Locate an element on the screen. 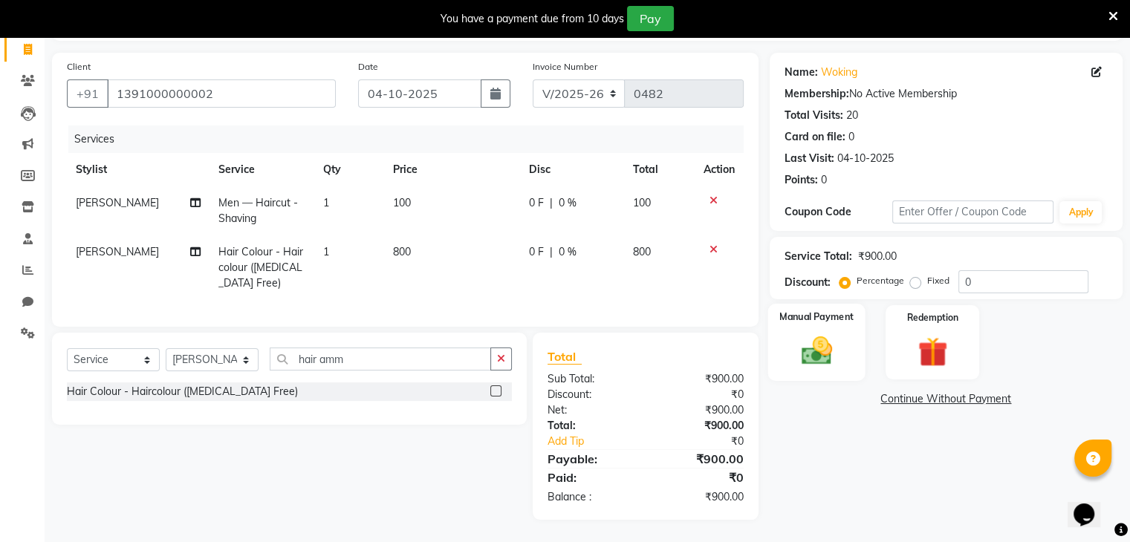 This screenshot has width=1130, height=542. div: Service Total: is located at coordinates (818, 256).